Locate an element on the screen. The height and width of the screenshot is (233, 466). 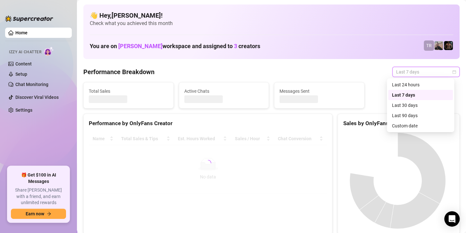
a: Content is located at coordinates (23, 64).